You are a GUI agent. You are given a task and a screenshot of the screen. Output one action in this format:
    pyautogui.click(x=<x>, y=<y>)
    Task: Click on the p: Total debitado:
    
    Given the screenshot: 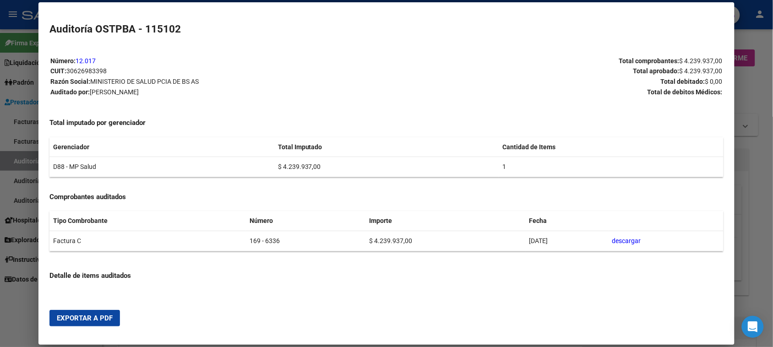 What is the action you would take?
    pyautogui.click(x=554, y=81)
    